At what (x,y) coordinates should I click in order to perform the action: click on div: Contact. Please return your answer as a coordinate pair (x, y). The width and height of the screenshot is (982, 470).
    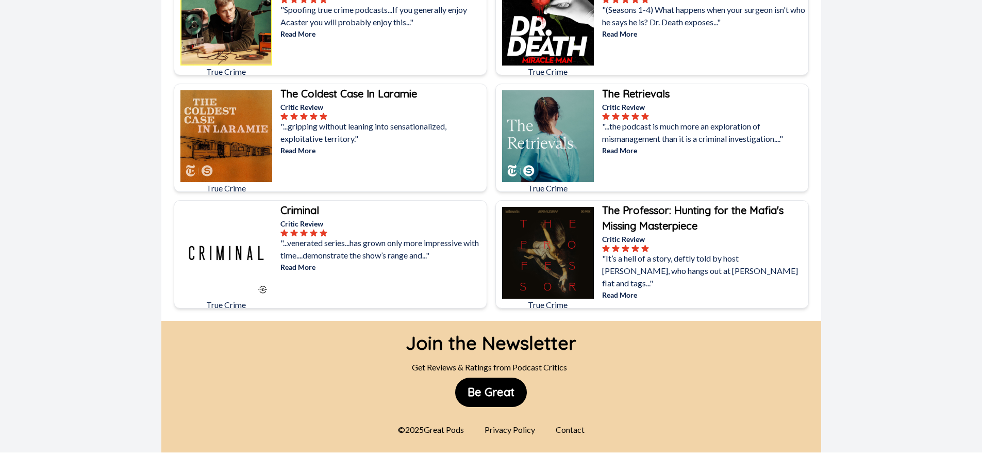
    Looking at the image, I should click on (570, 429).